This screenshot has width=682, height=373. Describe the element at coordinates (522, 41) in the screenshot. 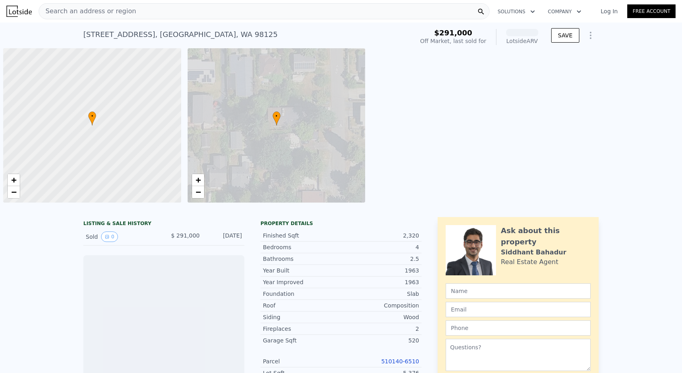

I see `div: Lotside ARV` at that location.